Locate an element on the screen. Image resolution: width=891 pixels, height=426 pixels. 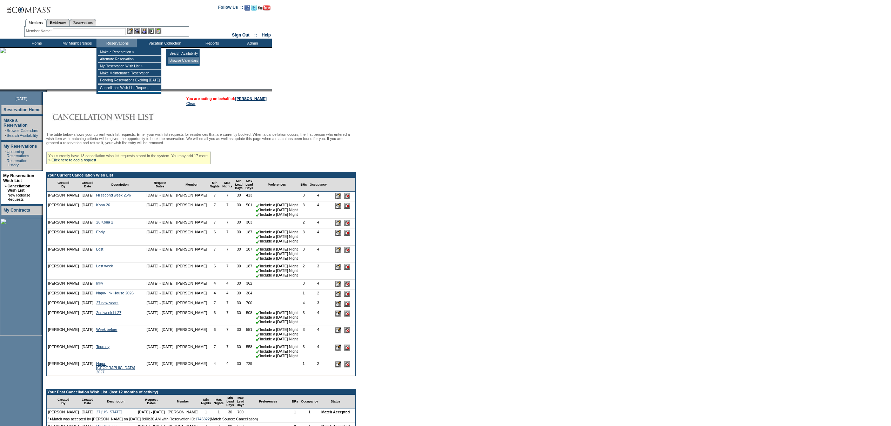
td: Created By is located at coordinates (63, 401).